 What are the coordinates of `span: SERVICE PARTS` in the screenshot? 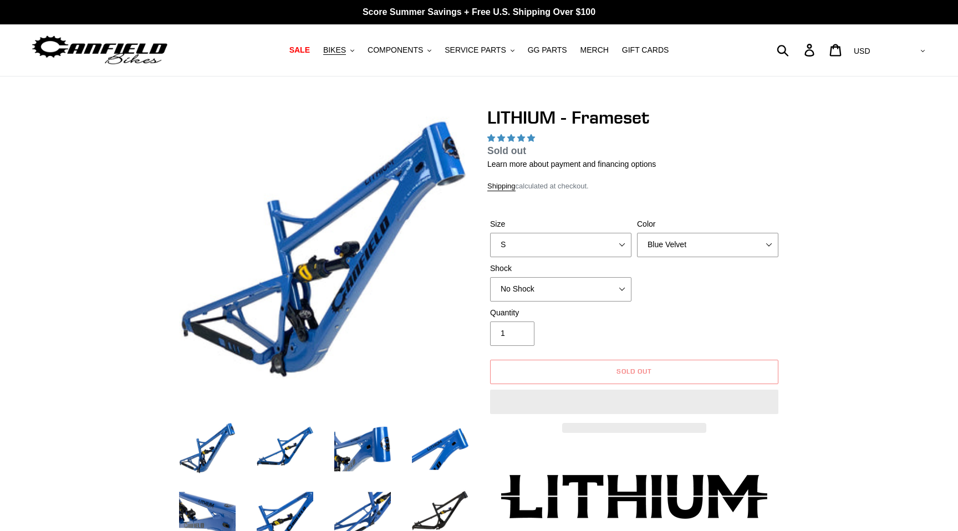 It's located at (475, 50).